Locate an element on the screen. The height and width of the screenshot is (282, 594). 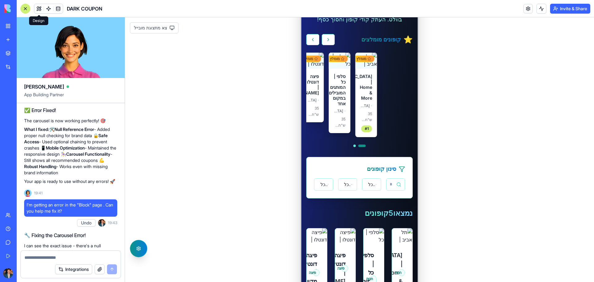
span: I'm getting an error in the "Block" page . Can you help me fix it? is located at coordinates (71, 208).